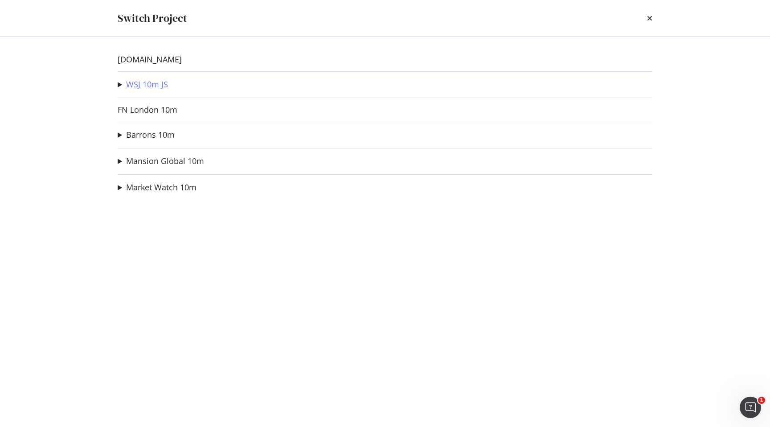 The image size is (770, 427). I want to click on a: Mansion Global 10m, so click(165, 161).